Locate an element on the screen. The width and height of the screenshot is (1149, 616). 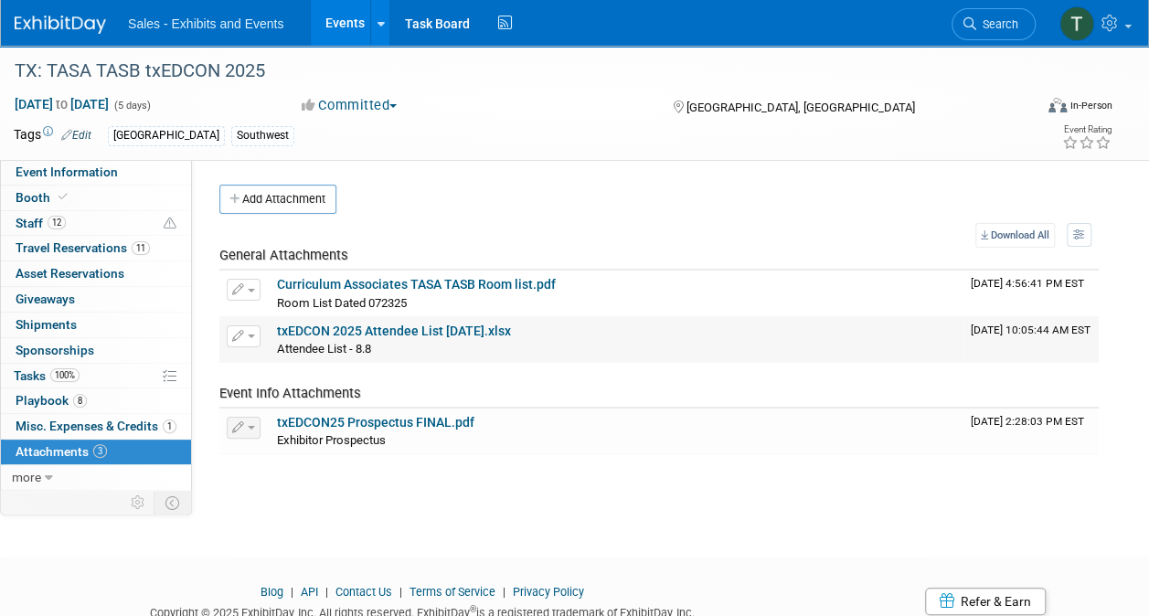
a: Travel Reservations11 is located at coordinates (96, 248).